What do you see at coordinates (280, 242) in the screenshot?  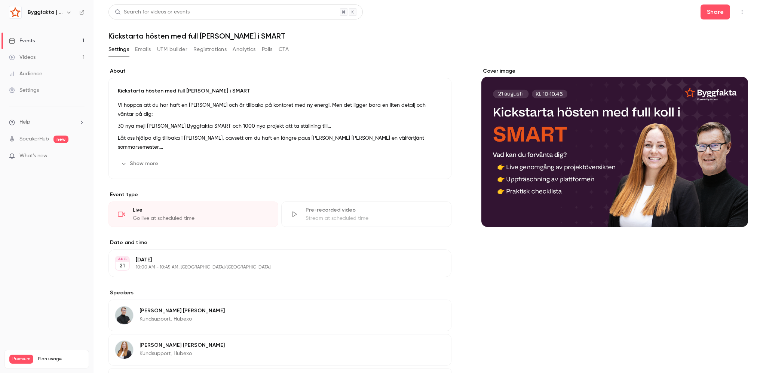 I see `label: Date and time` at bounding box center [280, 242].